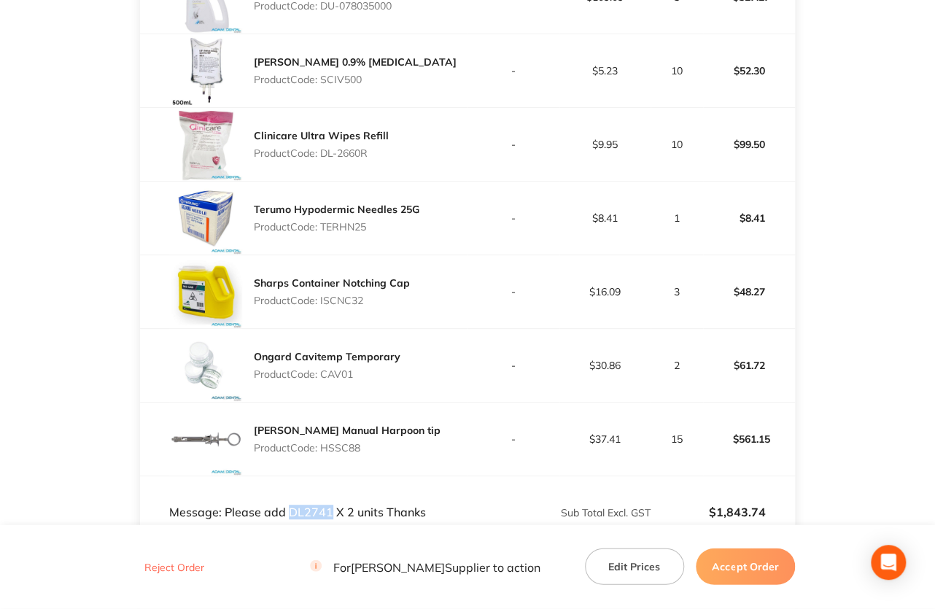 The image size is (935, 609). What do you see at coordinates (327, 374) in the screenshot?
I see `p: Product Code: CAV01` at bounding box center [327, 374].